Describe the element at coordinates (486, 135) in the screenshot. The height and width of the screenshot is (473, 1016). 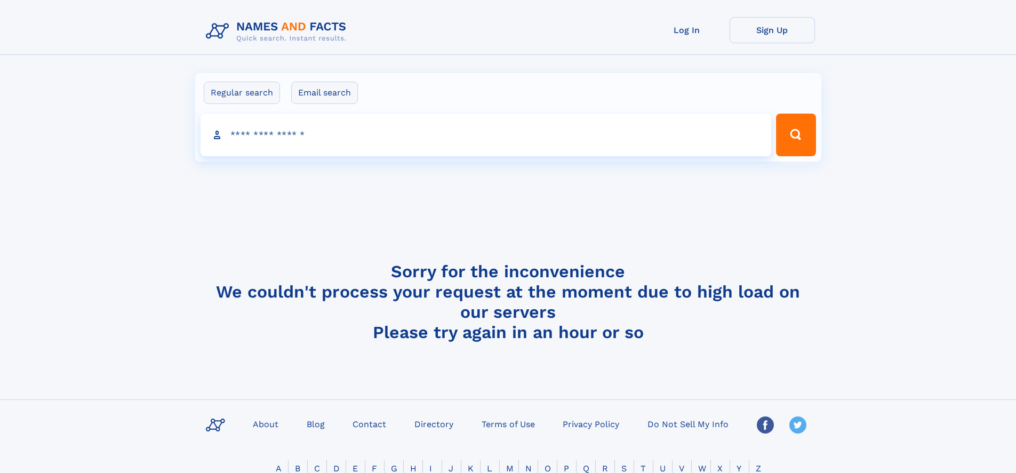
I see `input: search input` at that location.